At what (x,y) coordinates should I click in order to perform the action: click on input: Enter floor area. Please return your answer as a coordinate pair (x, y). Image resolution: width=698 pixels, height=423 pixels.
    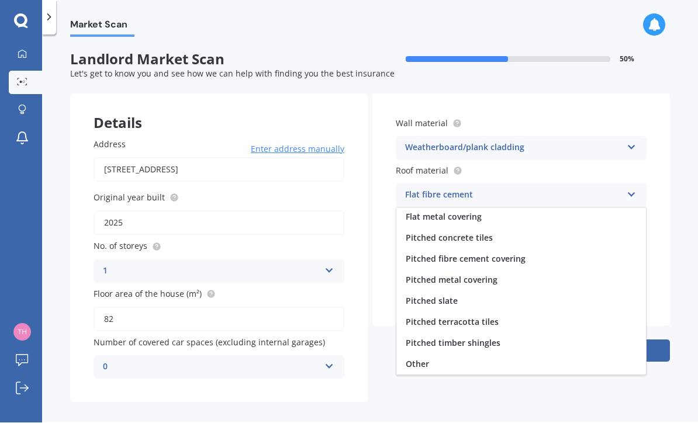
    Looking at the image, I should click on (219, 320).